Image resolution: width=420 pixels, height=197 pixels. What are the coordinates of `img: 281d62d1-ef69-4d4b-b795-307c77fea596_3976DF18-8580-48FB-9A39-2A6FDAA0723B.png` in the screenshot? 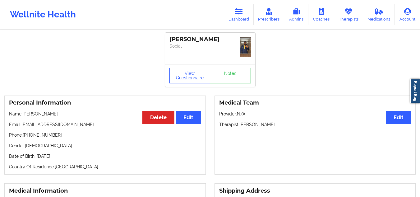 It's located at (245, 47).